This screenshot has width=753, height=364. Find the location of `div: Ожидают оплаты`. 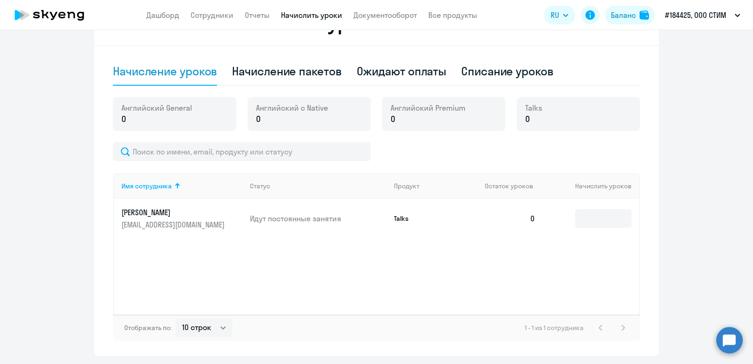

div: Ожидают оплаты is located at coordinates (401, 71).